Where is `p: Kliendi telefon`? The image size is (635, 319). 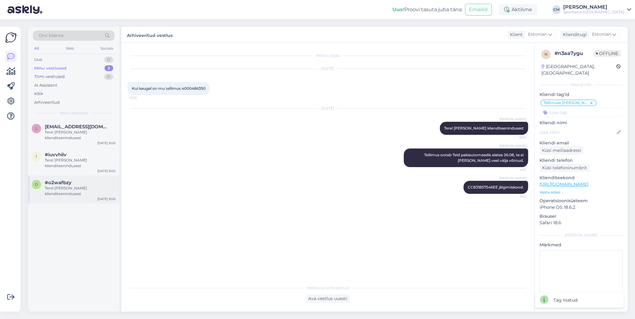
p: Kliendi telefon is located at coordinates (581, 160).